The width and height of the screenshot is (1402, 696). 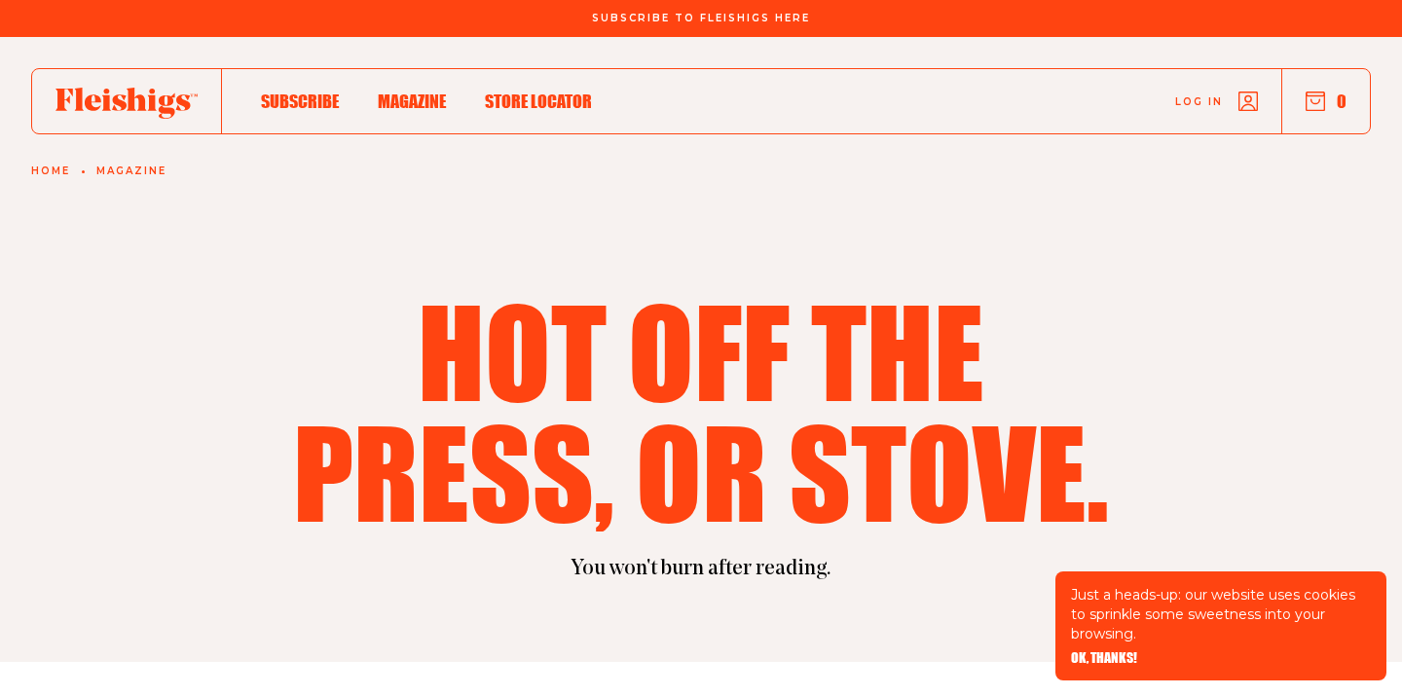 I want to click on button: 0, so click(x=1326, y=101).